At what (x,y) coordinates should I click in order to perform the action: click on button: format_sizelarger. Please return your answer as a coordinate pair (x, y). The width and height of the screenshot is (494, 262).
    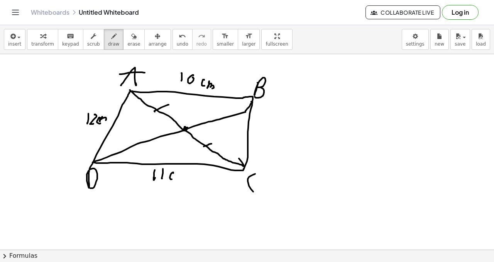
    Looking at the image, I should click on (248, 39).